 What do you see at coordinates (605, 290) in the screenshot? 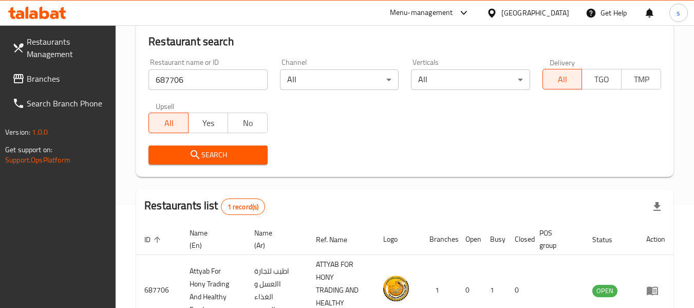
I see `span: OPEN` at bounding box center [605, 290].